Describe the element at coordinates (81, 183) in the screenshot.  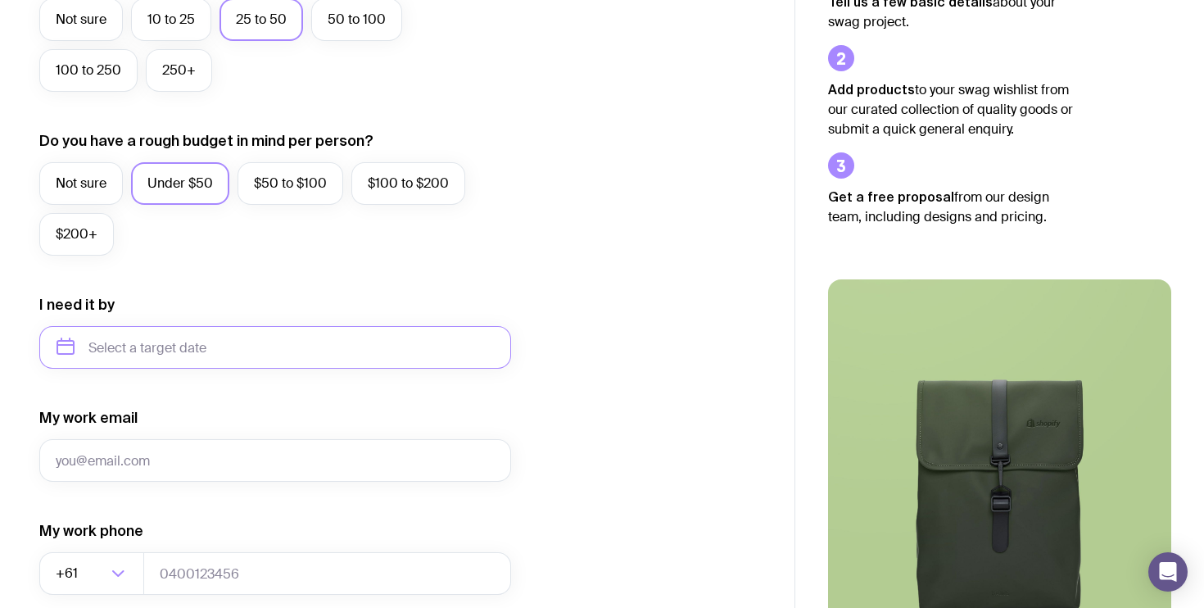
I see `label: Not sure` at that location.